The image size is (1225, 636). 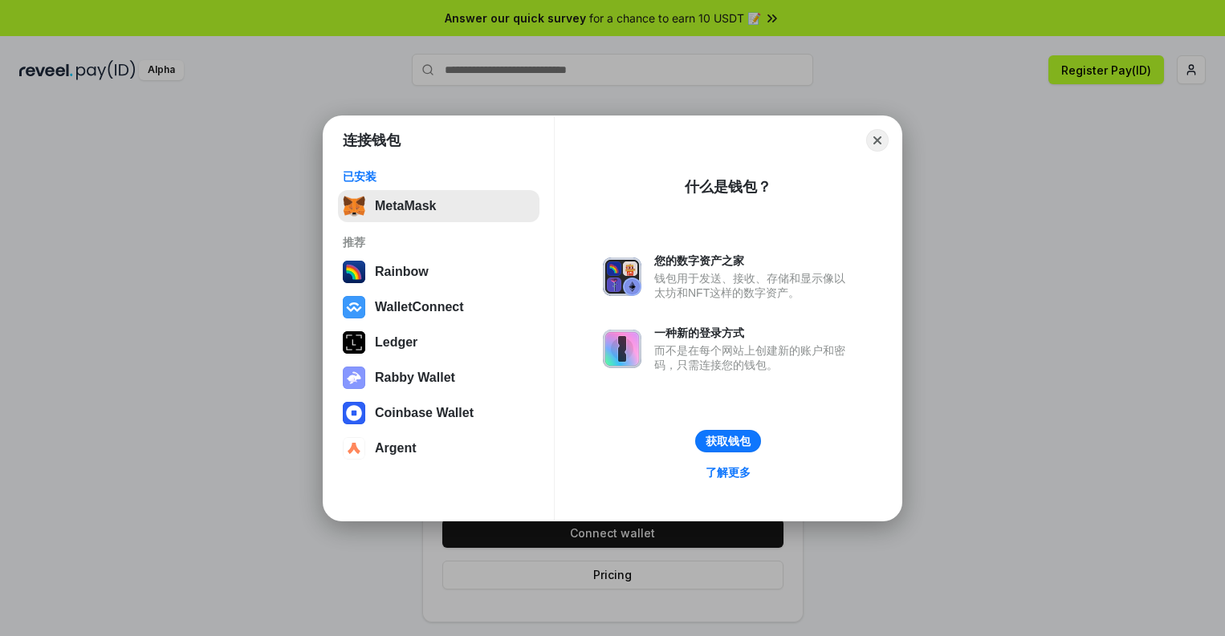 What do you see at coordinates (728, 441) in the screenshot?
I see `div: 获取钱包` at bounding box center [728, 441].